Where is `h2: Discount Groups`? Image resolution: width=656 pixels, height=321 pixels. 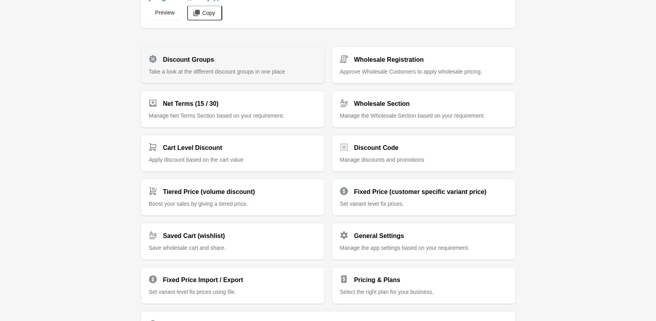 h2: Discount Groups is located at coordinates (189, 60).